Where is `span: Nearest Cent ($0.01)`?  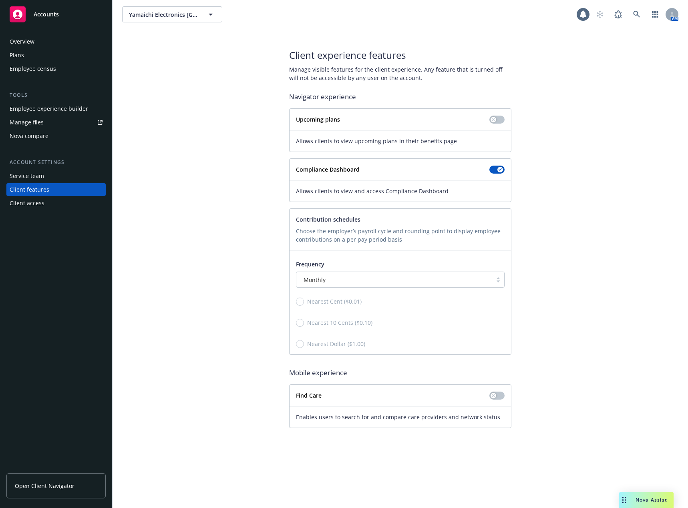 span: Nearest Cent ($0.01) is located at coordinates (334, 301).